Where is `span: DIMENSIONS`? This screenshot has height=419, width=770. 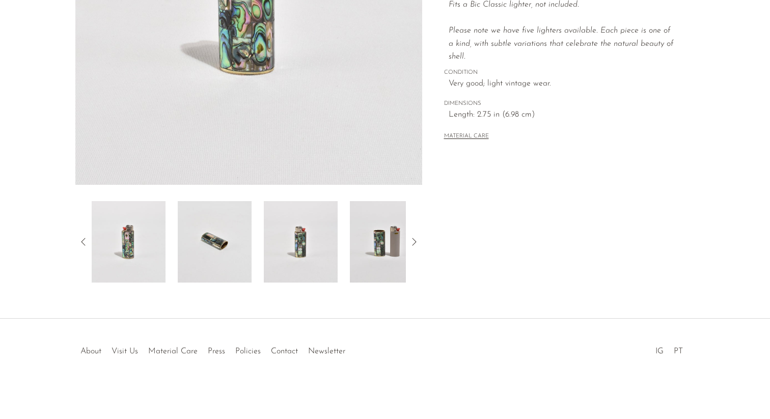
span: DIMENSIONS is located at coordinates (559, 104).